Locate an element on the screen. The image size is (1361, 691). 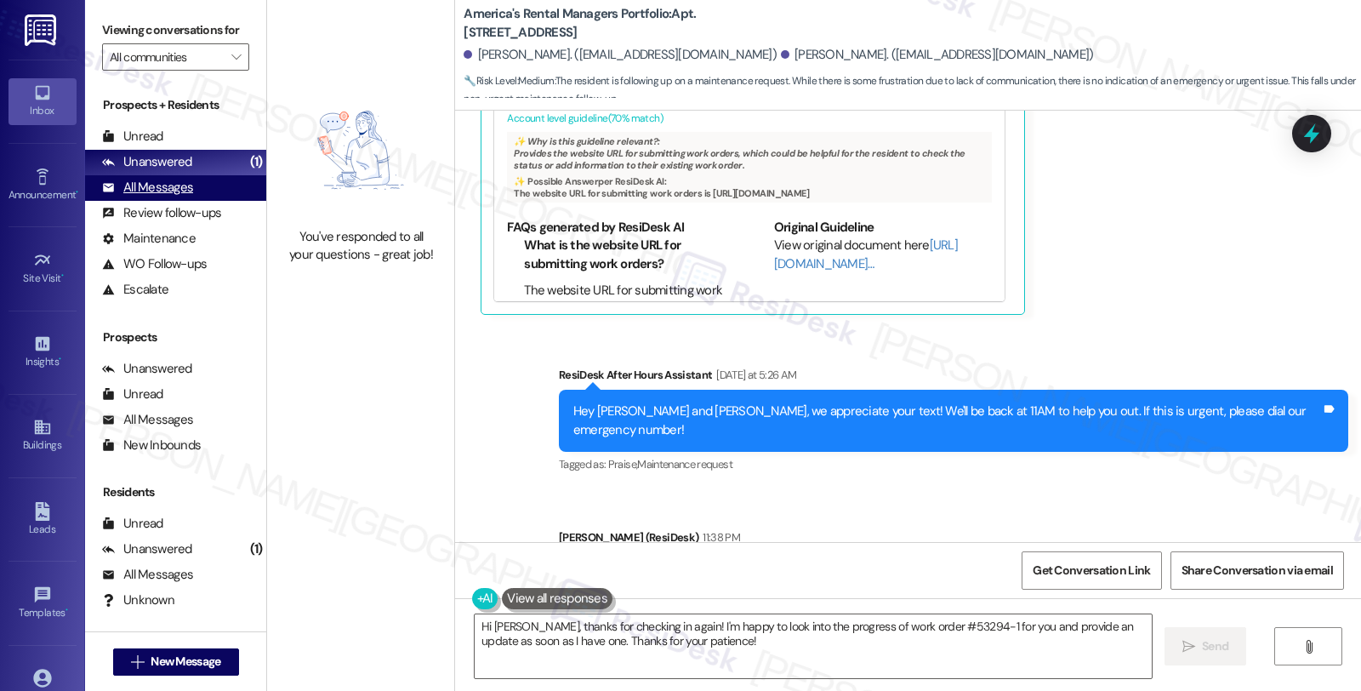
span: : The resident is following up on a maintenance request. While there is some frustration due to l... is located at coordinates (912, 90).